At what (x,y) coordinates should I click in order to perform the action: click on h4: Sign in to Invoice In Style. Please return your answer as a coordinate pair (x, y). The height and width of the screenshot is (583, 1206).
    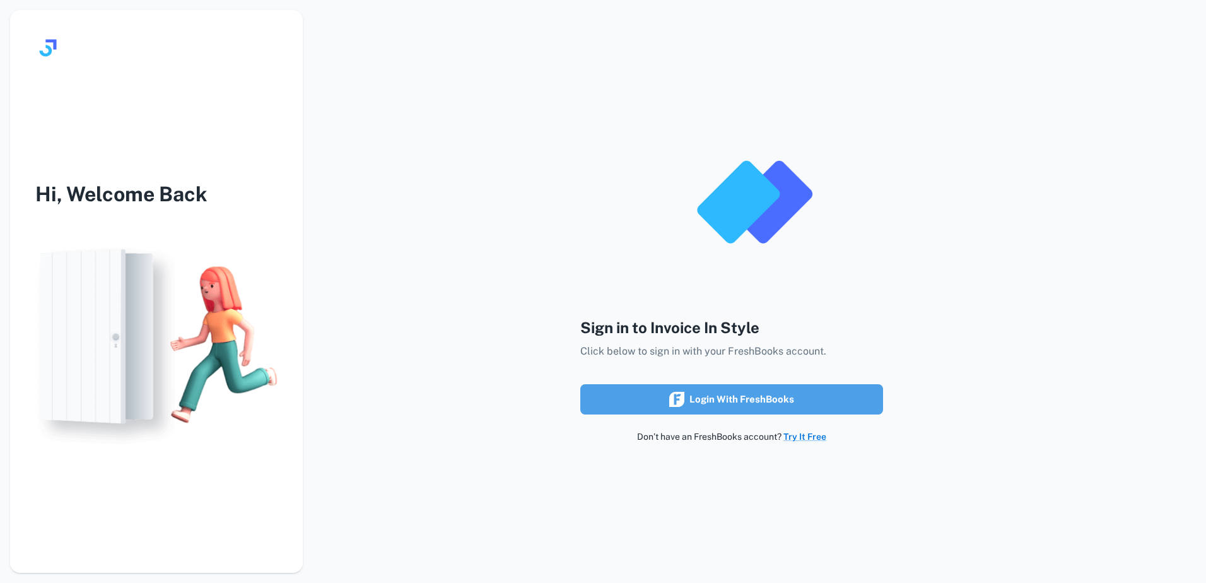
    Looking at the image, I should click on (732, 327).